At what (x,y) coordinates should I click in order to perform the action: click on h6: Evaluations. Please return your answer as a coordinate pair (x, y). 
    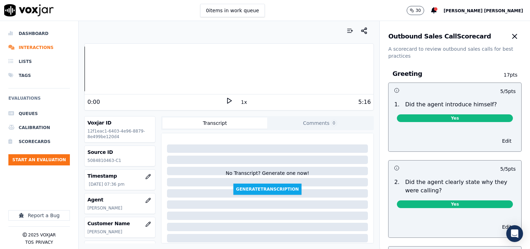
    Looking at the image, I should click on (39, 100).